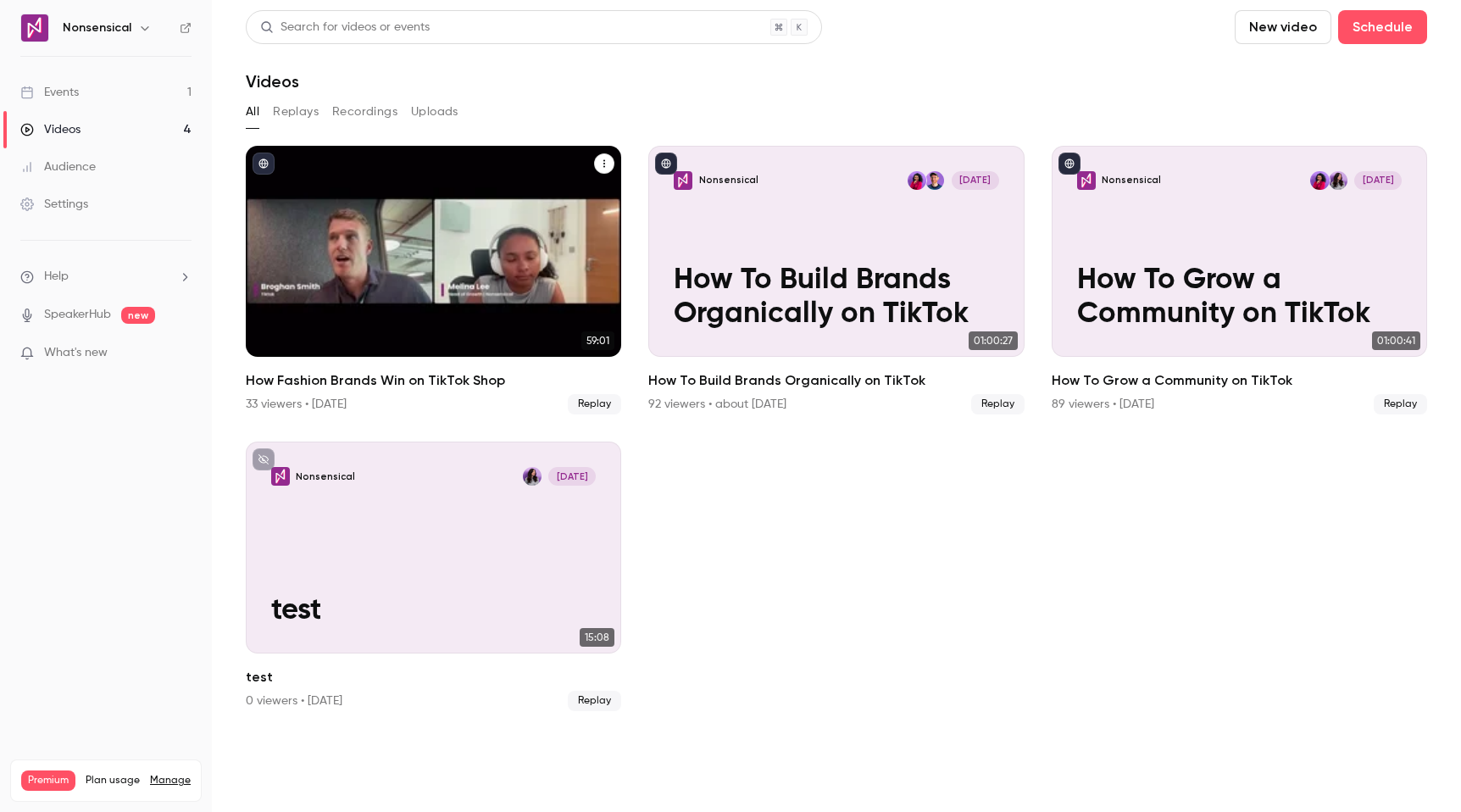 Image resolution: width=1461 pixels, height=812 pixels. Describe the element at coordinates (935, 181) in the screenshot. I see `img: Sam Gillies` at that location.